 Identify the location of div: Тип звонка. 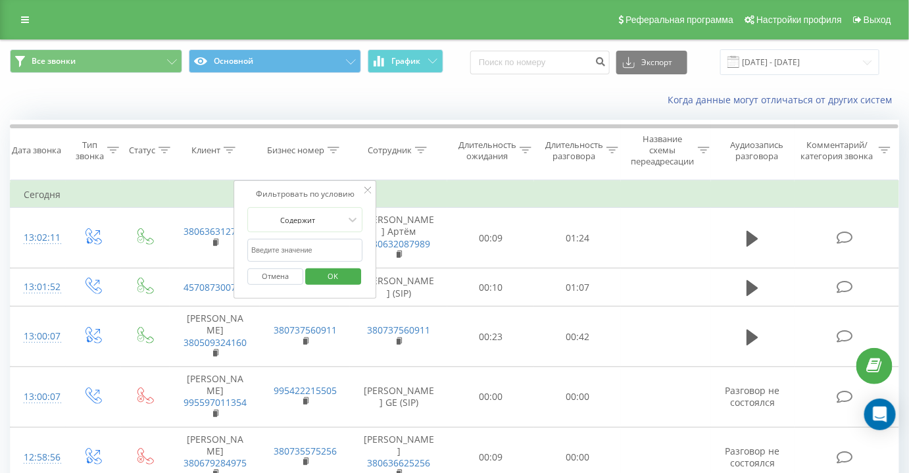
(89, 151).